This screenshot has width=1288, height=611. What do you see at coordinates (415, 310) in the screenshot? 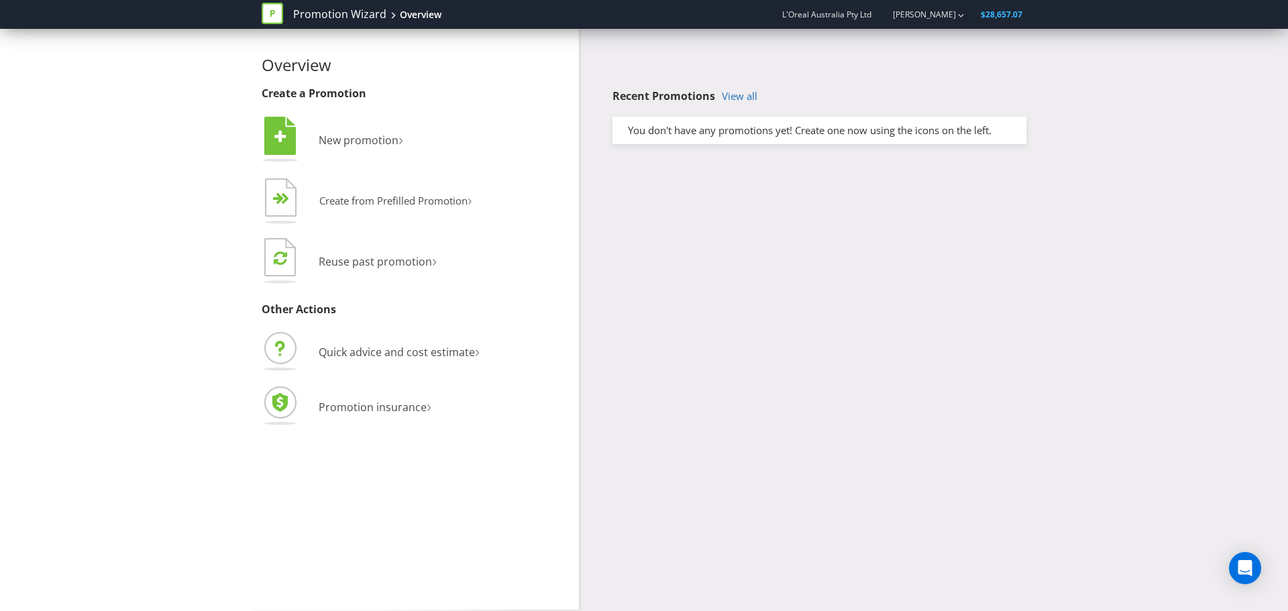
I see `h3: Other Actions` at bounding box center [415, 310].